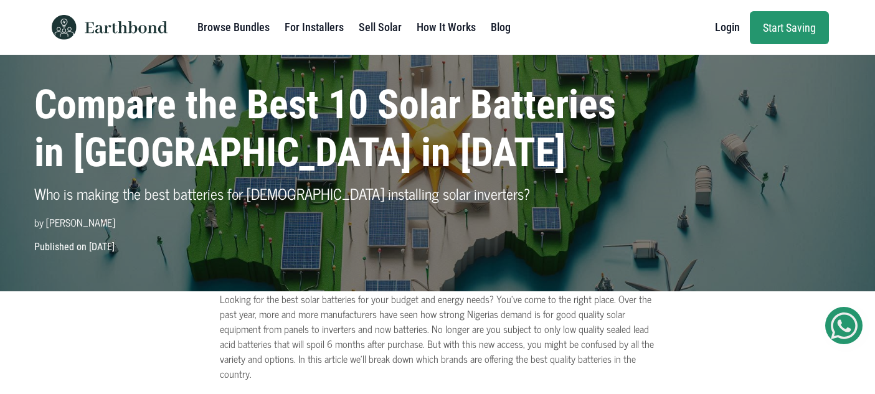 The width and height of the screenshot is (875, 394). I want to click on a: Earthbond icon logo Earthbond text logo, so click(107, 27).